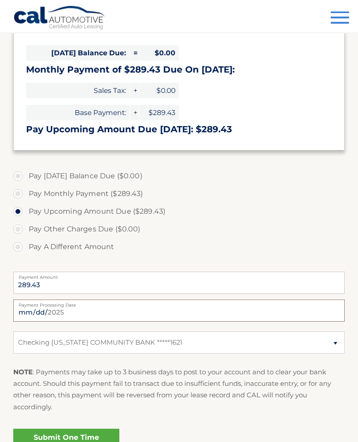 This screenshot has height=442, width=358. Describe the element at coordinates (179, 212) in the screenshot. I see `label: Pay Upcoming Amount Due ($289.43)` at that location.